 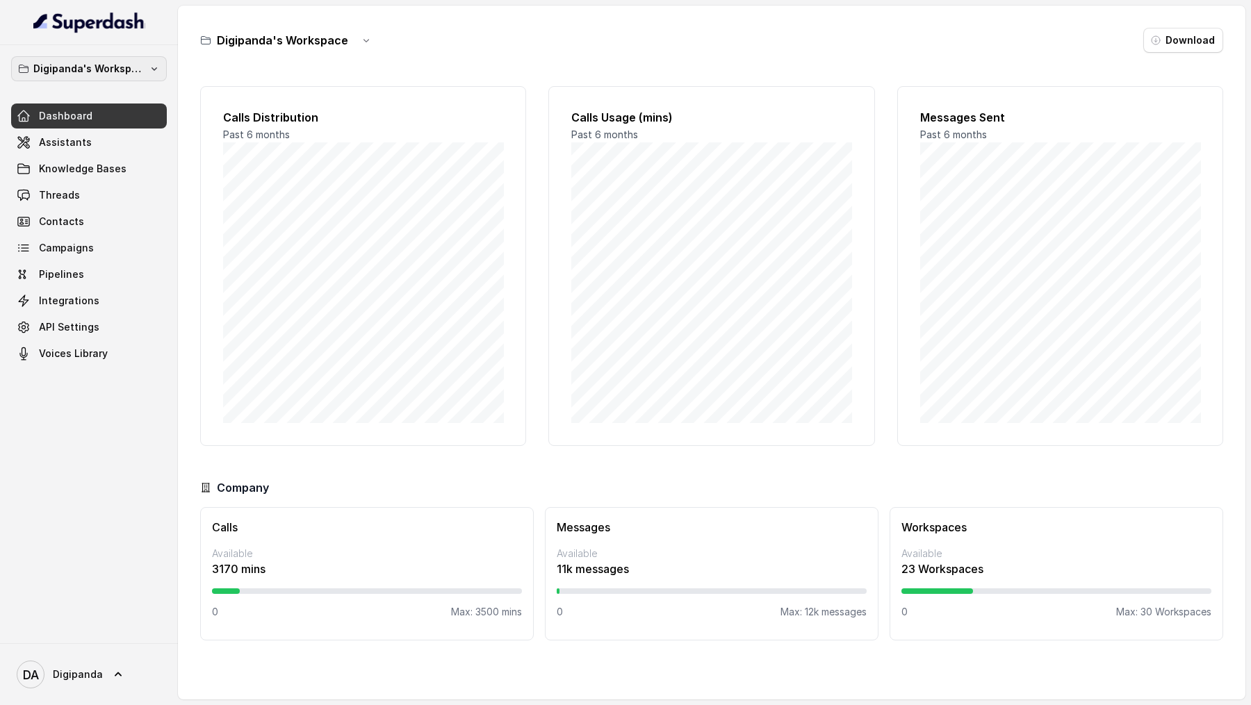 What do you see at coordinates (89, 169) in the screenshot?
I see `a: Knowledge Bases` at bounding box center [89, 169].